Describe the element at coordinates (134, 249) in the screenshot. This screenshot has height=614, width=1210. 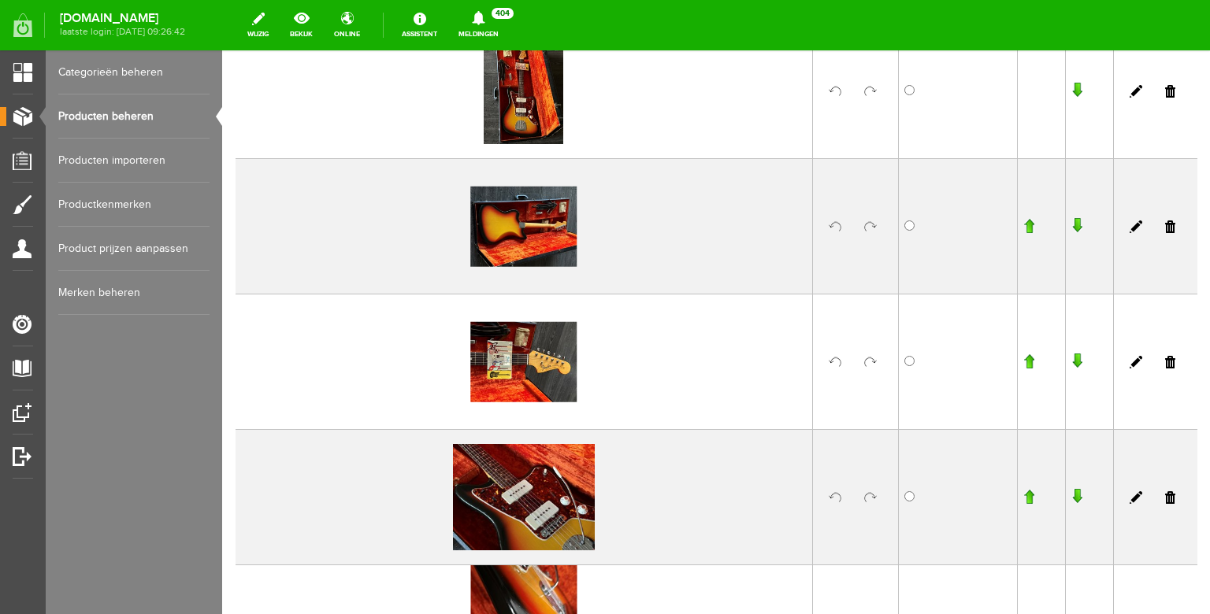
I see `a: Product prijzen aanpassen` at that location.